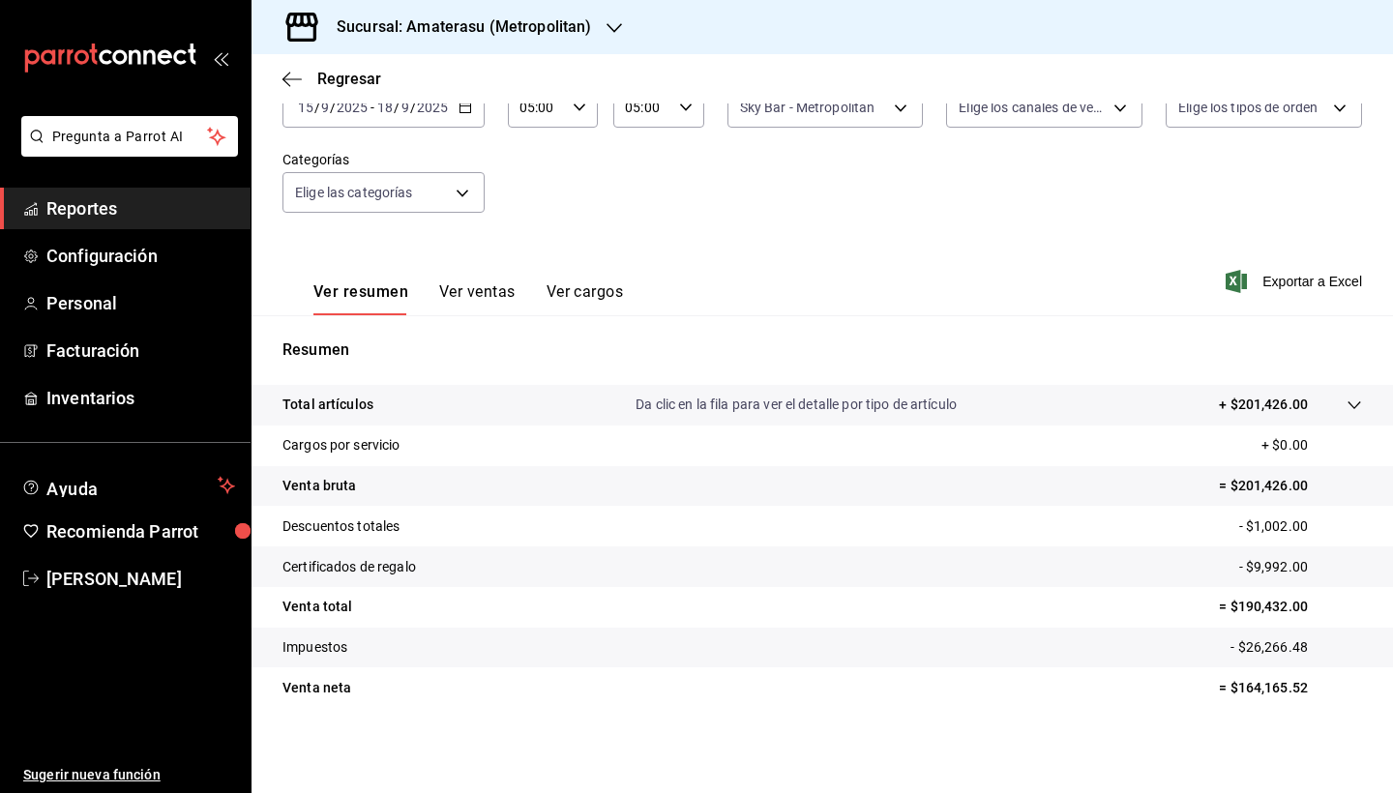 The width and height of the screenshot is (1393, 793). What do you see at coordinates (314, 647) in the screenshot?
I see `p: Impuestos` at bounding box center [314, 647].